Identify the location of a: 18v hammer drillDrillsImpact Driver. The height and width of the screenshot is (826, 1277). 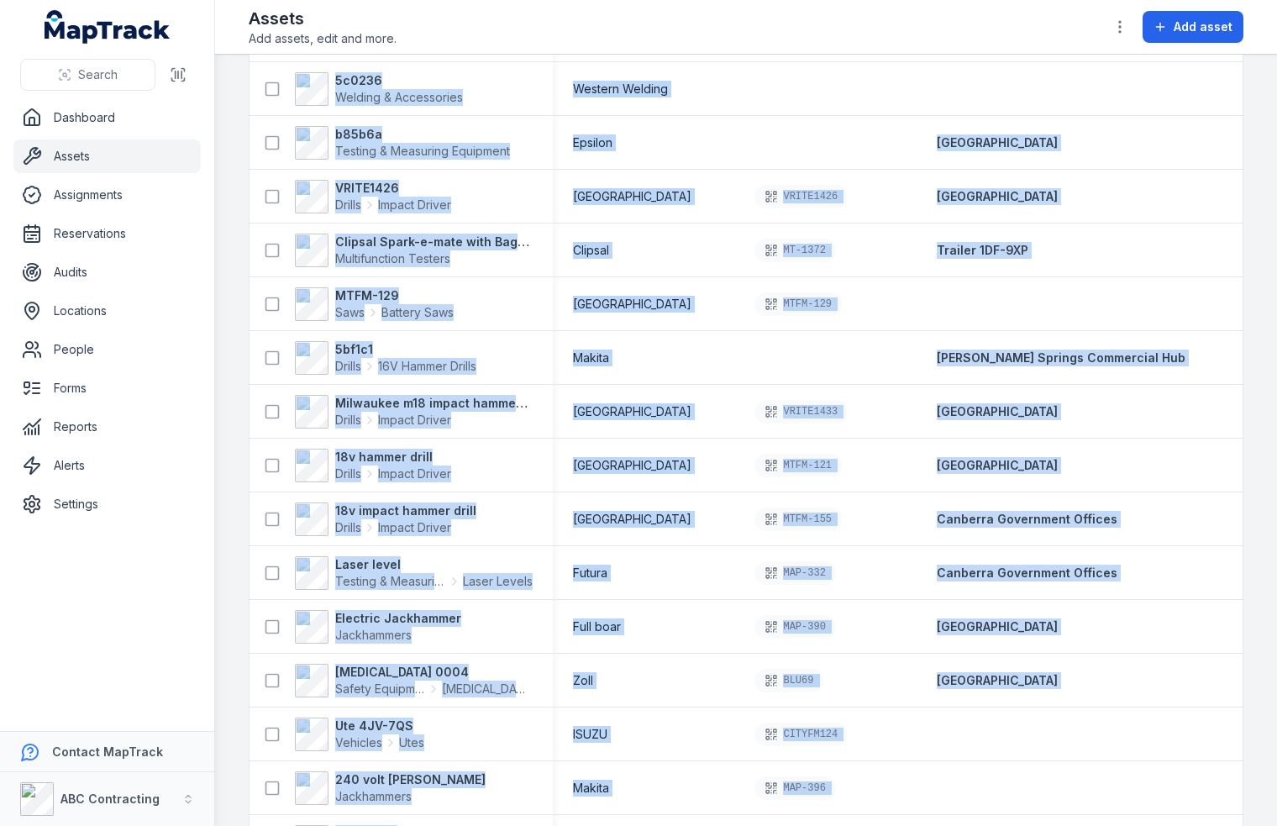
(373, 466).